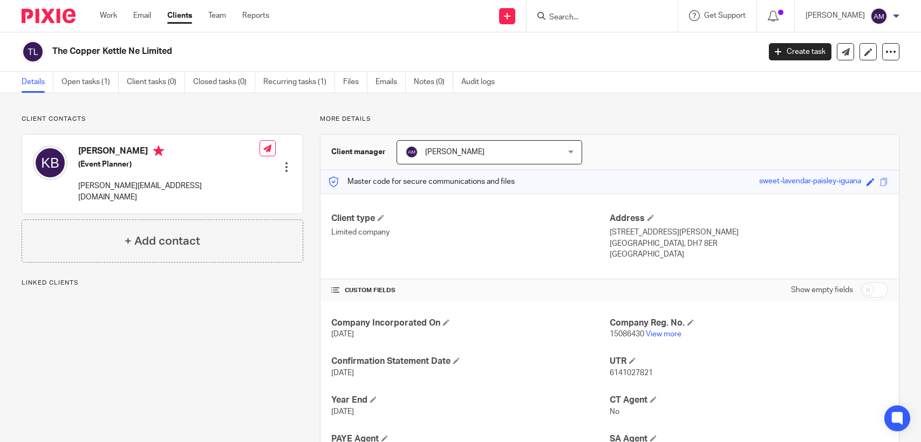 Image resolution: width=921 pixels, height=442 pixels. What do you see at coordinates (355, 82) in the screenshot?
I see `a: Files` at bounding box center [355, 82].